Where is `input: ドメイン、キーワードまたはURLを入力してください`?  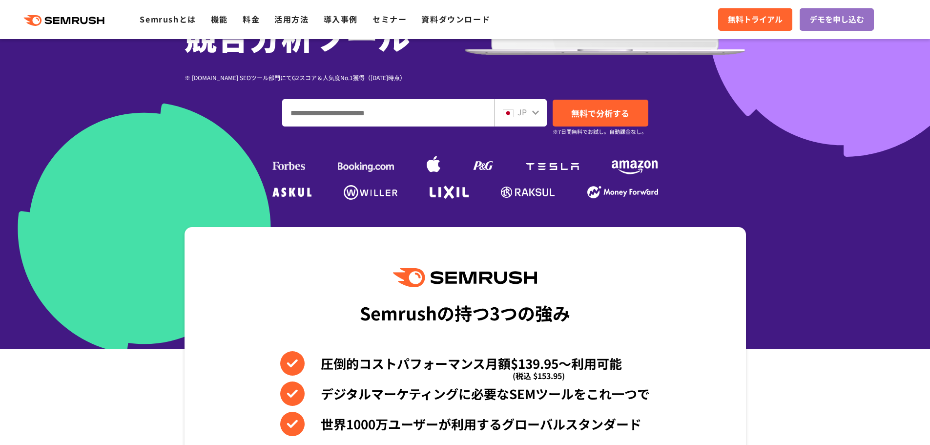
input: ドメイン、キーワードまたはURLを入力してください is located at coordinates (388, 113).